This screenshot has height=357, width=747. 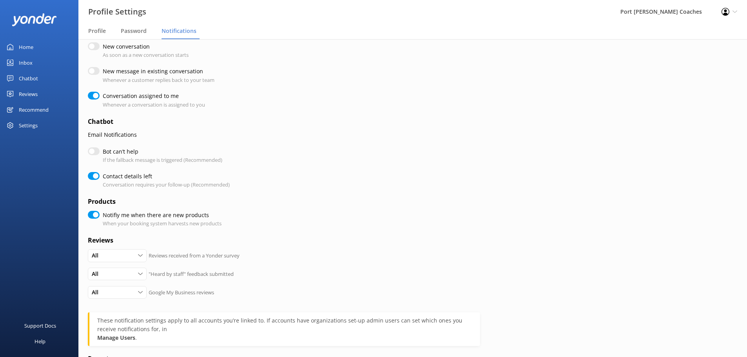 What do you see at coordinates (285, 325) in the screenshot?
I see `div: These notification settings apply to all accounts you’re linked to. If accounts have organization...` at bounding box center [285, 325].